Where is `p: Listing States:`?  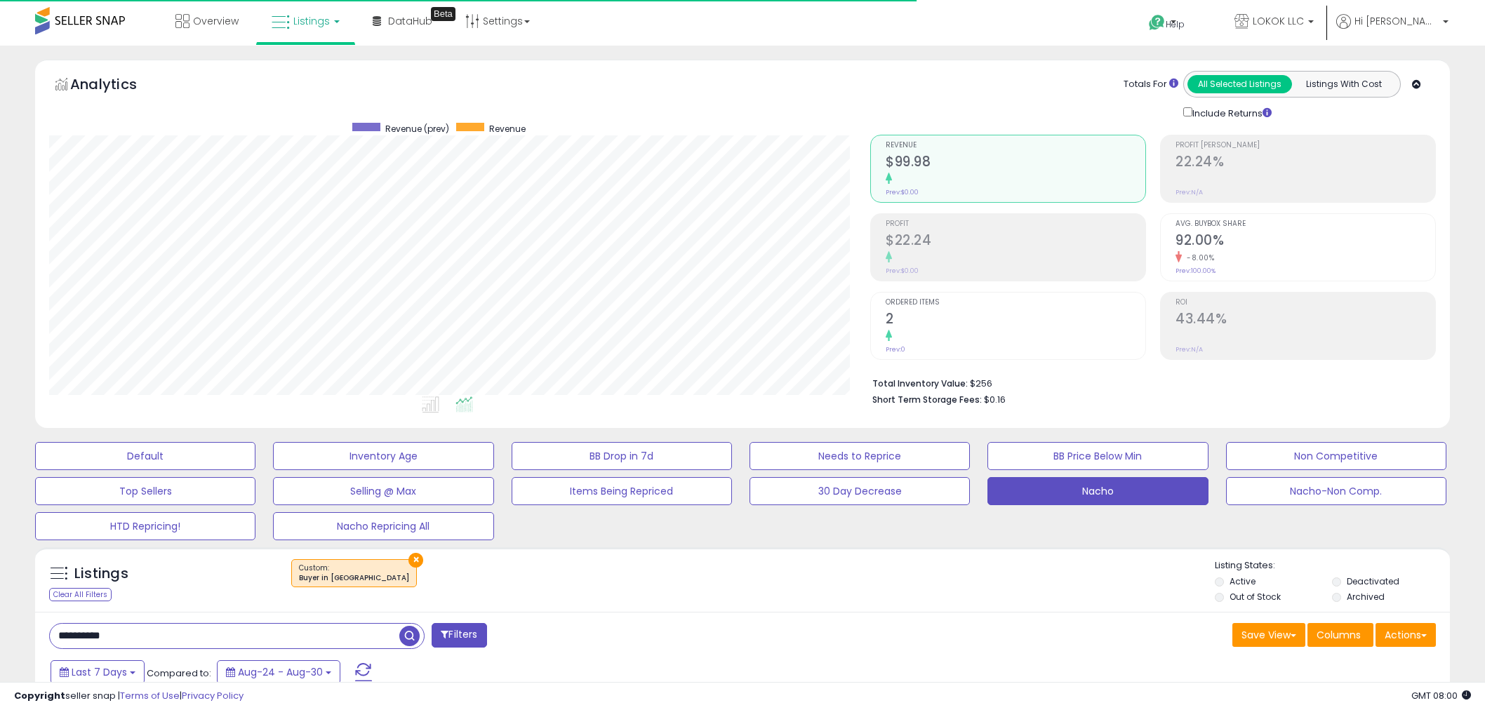
p: Listing States: is located at coordinates (1332, 566).